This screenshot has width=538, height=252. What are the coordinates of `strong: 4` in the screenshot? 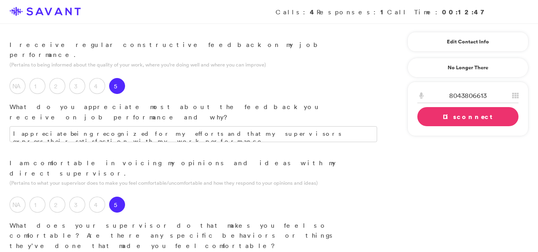 It's located at (313, 12).